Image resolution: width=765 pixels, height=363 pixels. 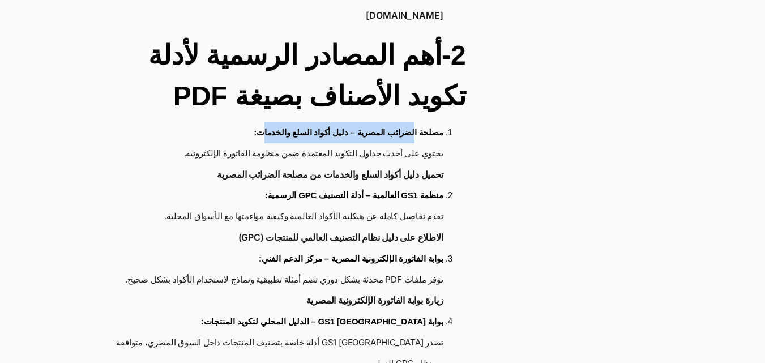 I want to click on a: تحميل دليل أكواد السلع والخدمات من مصلحة الضرائب المصرية, so click(x=330, y=174).